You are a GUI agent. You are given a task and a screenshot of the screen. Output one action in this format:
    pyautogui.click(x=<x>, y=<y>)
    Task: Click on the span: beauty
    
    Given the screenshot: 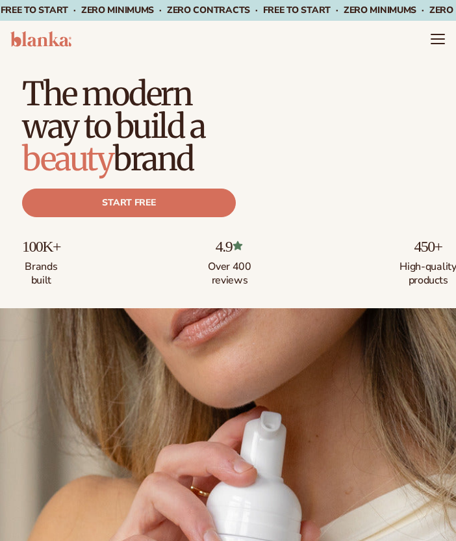 What is the action you would take?
    pyautogui.click(x=68, y=159)
    